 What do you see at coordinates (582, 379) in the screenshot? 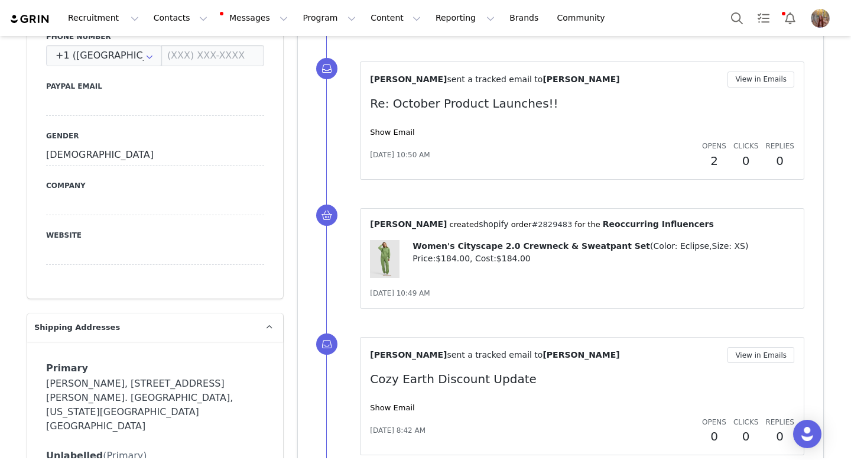
I see `p: Cozy Earth Discount Update` at bounding box center [582, 379].